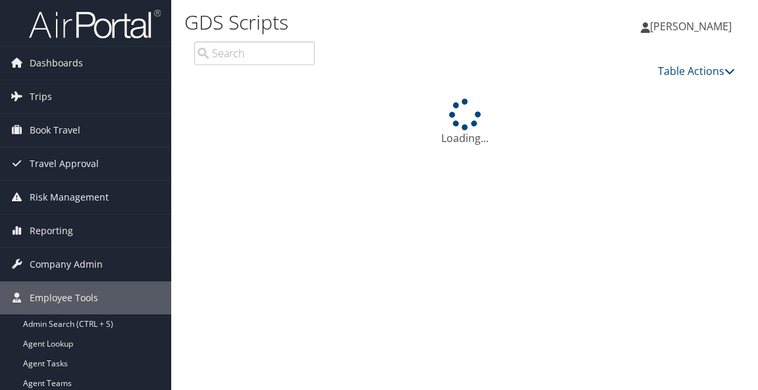 This screenshot has width=758, height=390. What do you see at coordinates (51, 231) in the screenshot?
I see `span: Reporting` at bounding box center [51, 231].